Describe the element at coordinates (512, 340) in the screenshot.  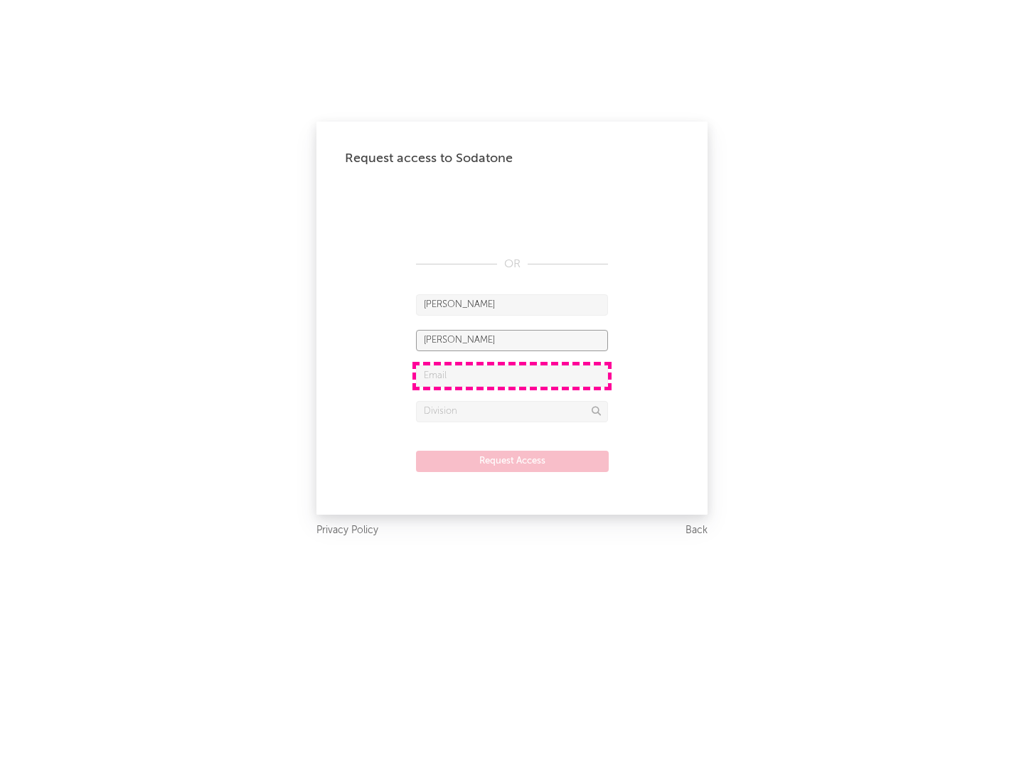
I see `input: Last Name` at that location.